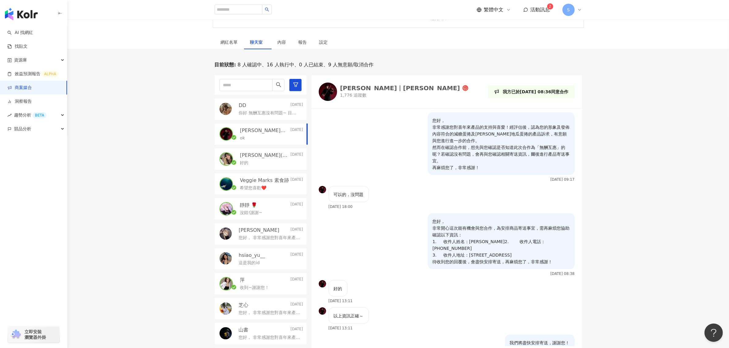 This screenshot has height=348, width=729. I want to click on span: 資源庫, so click(21, 60).